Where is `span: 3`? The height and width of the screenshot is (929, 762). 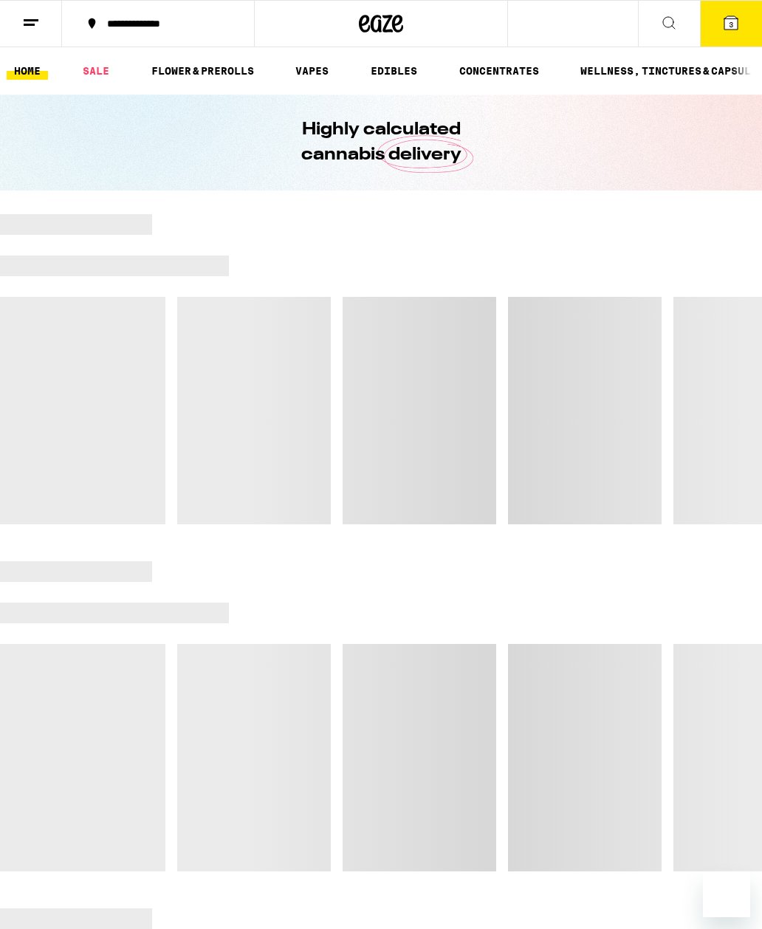 span: 3 is located at coordinates (731, 24).